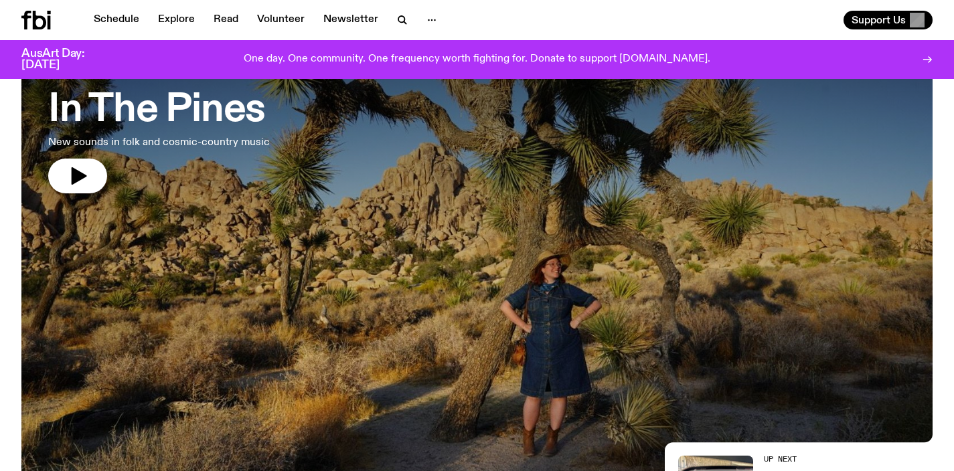 This screenshot has height=471, width=954. I want to click on a: Explore, so click(176, 20).